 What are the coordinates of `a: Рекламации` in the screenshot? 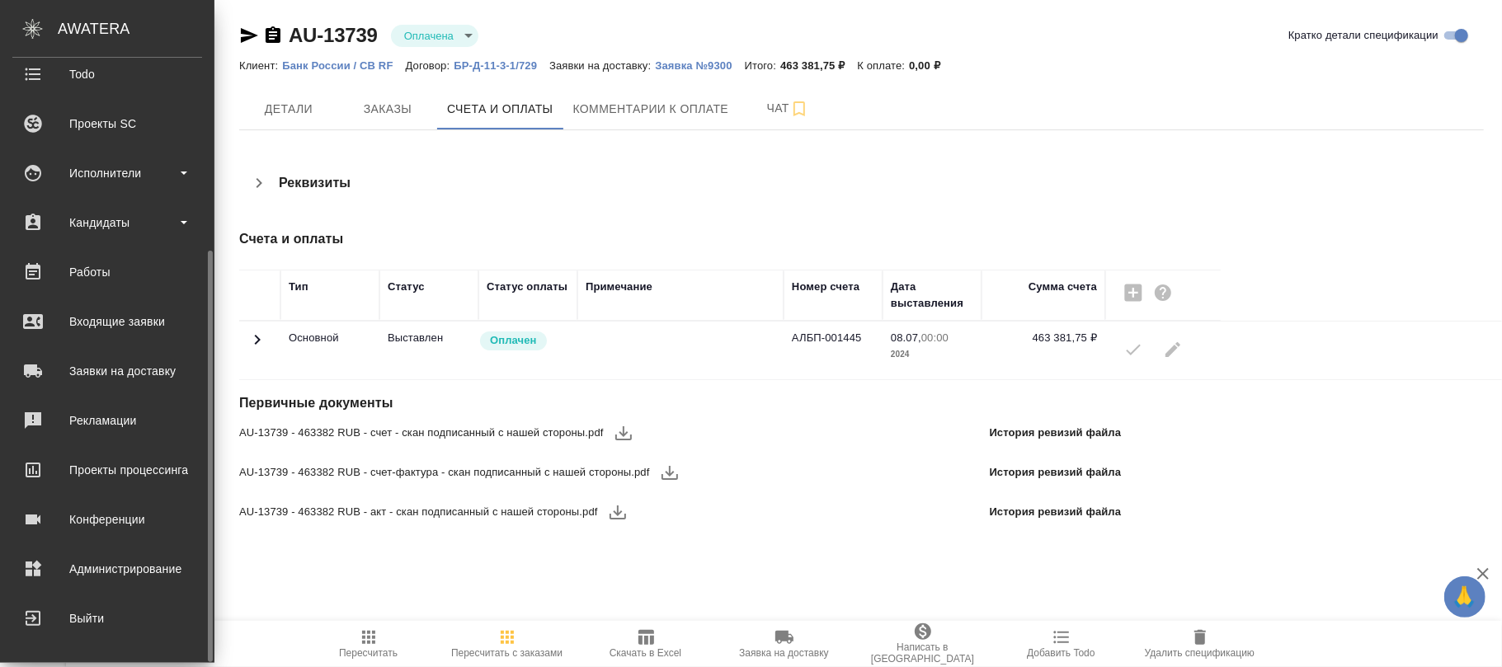 It's located at (107, 421).